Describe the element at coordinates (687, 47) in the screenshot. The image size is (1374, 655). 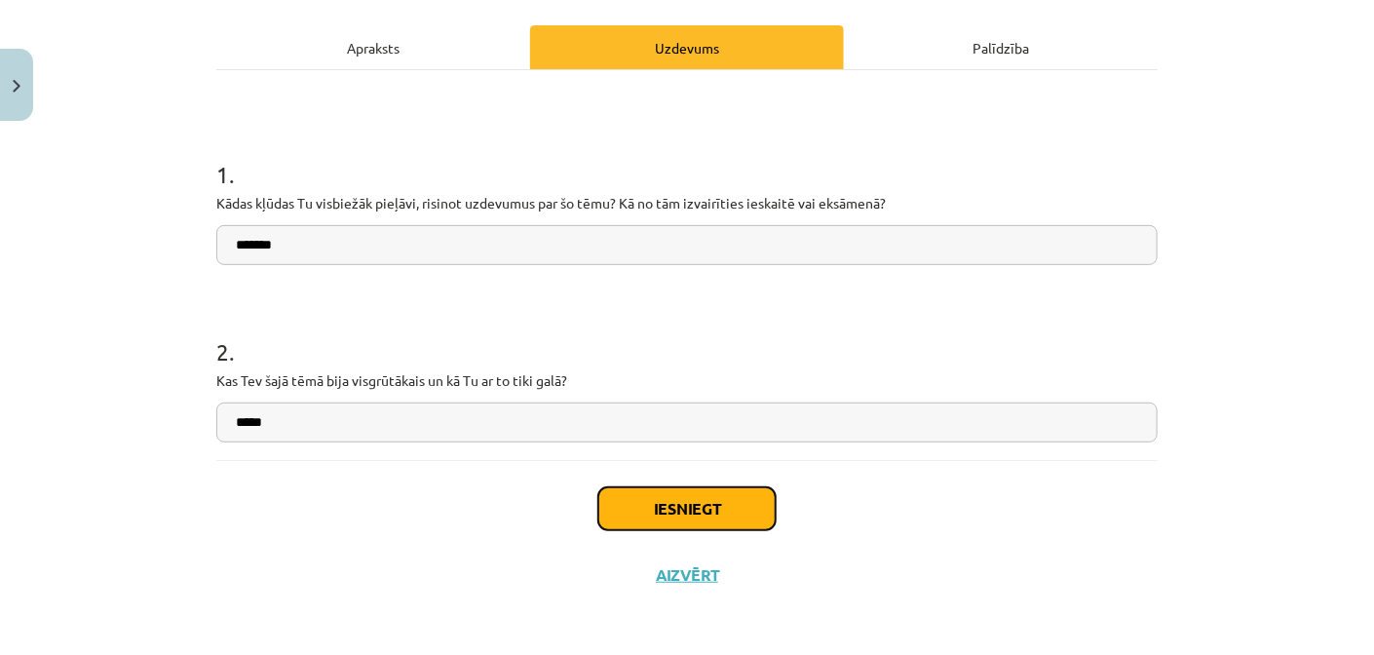
I see `div: Uzdevums` at that location.